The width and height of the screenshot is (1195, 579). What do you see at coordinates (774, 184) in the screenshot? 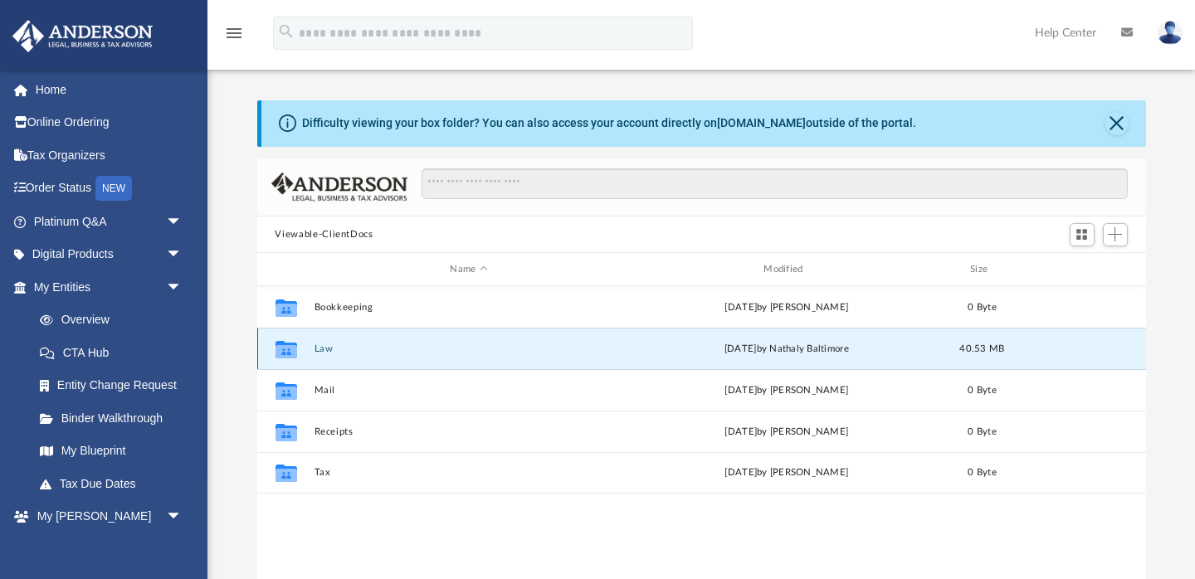
I see `input: Search files and folders` at bounding box center [774, 184].